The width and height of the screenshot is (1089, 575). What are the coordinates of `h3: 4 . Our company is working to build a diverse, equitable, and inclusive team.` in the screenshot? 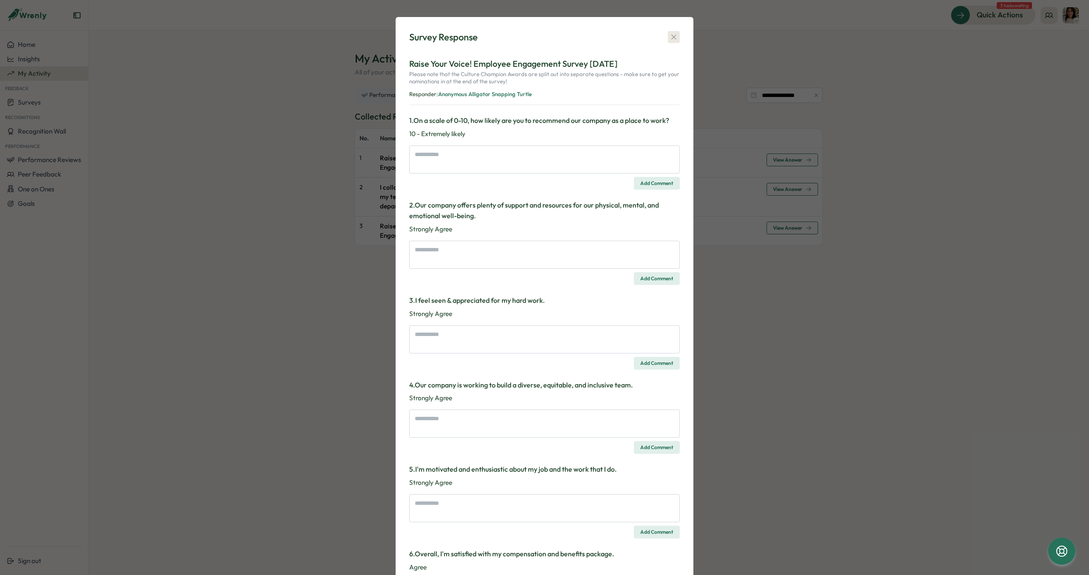 It's located at (544, 385).